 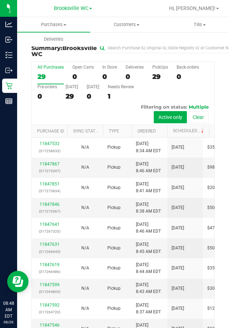 I want to click on a: 11847846, so click(x=50, y=204).